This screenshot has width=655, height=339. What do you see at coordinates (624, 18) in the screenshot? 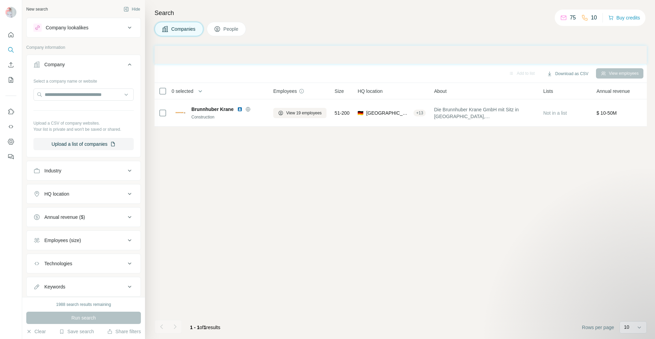
I see `button: Buy credits` at bounding box center [624, 18].